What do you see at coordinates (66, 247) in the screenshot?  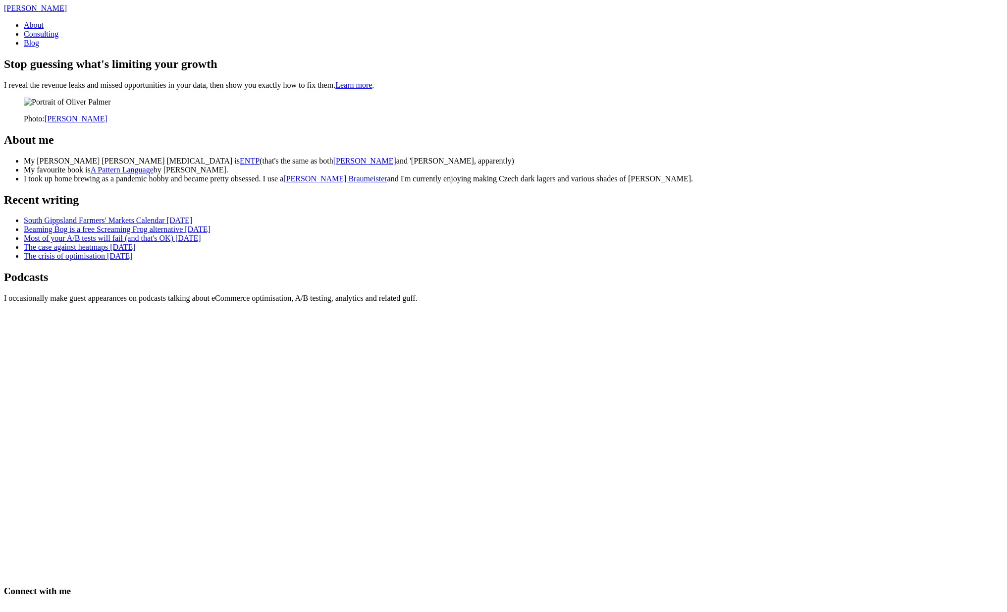 I see `span: The case against heatmaps` at bounding box center [66, 247].